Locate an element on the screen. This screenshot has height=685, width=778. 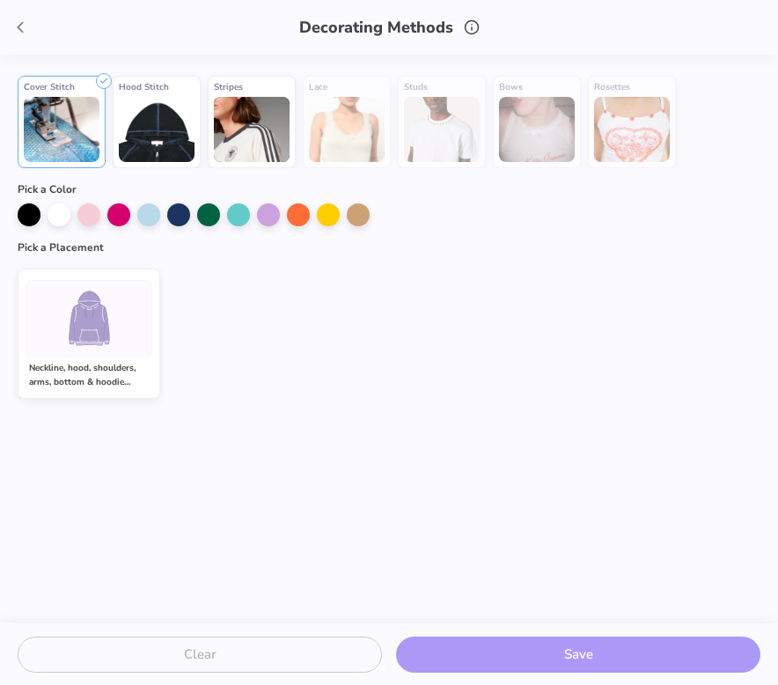
img: Cover Stitch is located at coordinates (62, 129).